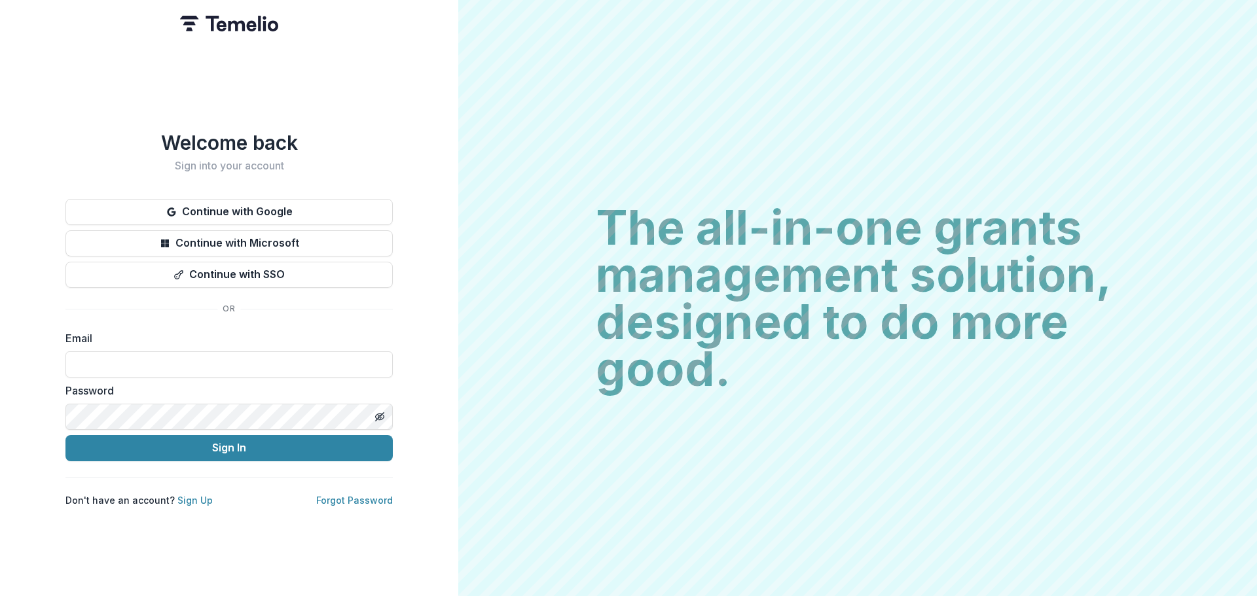 The image size is (1257, 596). Describe the element at coordinates (229, 24) in the screenshot. I see `img: Temelio` at that location.